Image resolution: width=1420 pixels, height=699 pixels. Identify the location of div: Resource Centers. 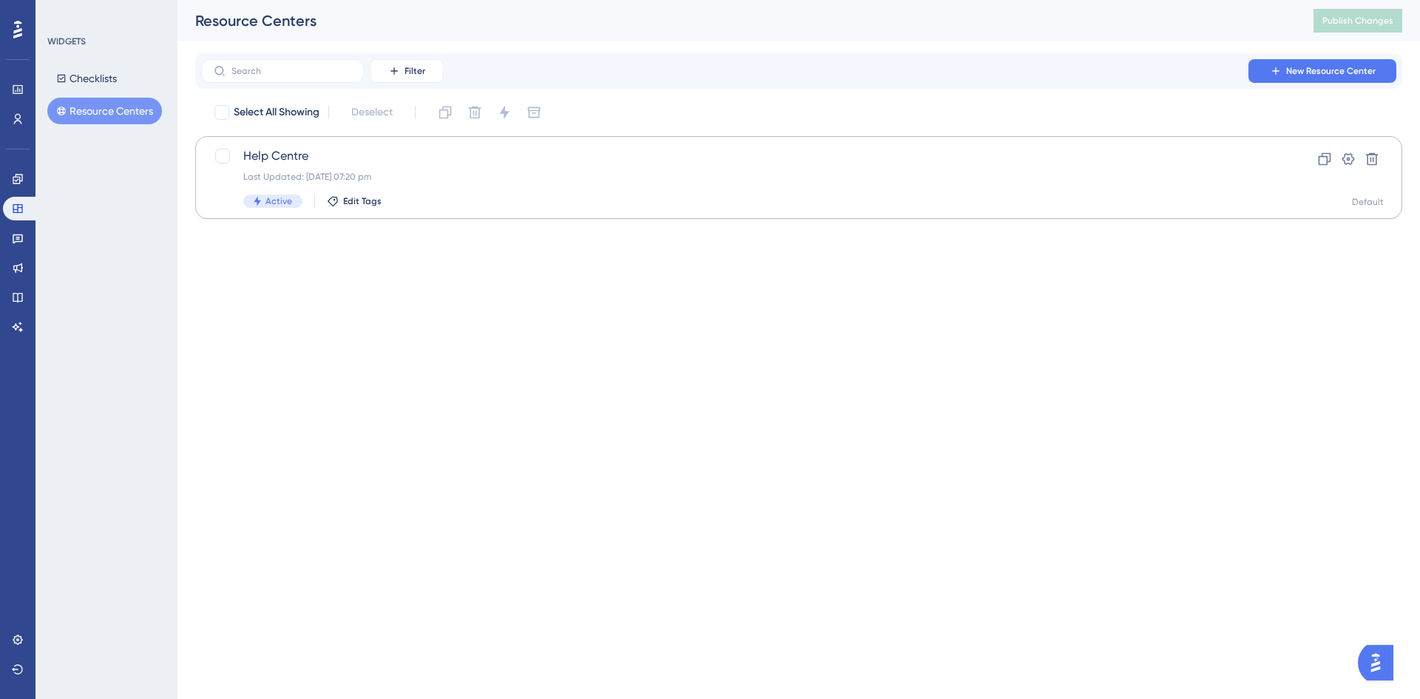
(736, 21).